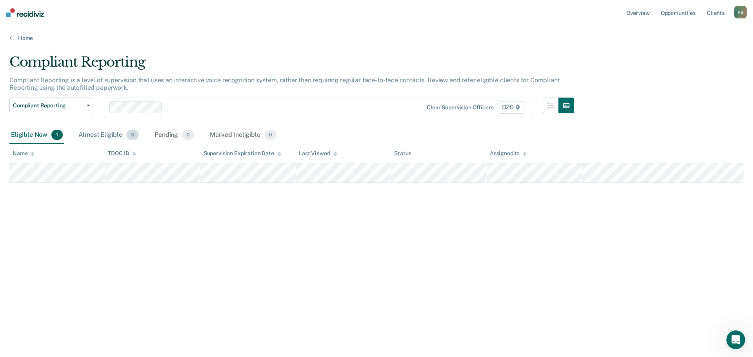 This screenshot has height=357, width=753. I want to click on div: Status, so click(402, 153).